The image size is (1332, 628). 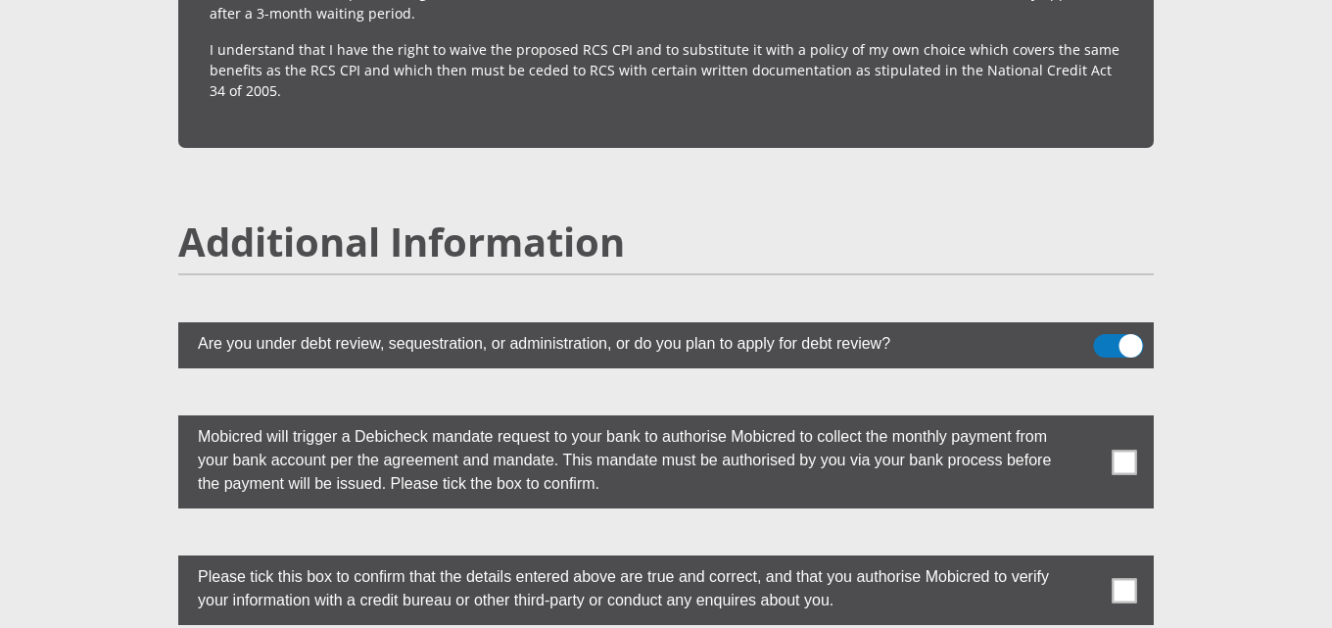 I want to click on label: Mobicred will trigger a Debicheck mandate request to your bank to authorise Mobicred to collect t..., so click(x=617, y=458).